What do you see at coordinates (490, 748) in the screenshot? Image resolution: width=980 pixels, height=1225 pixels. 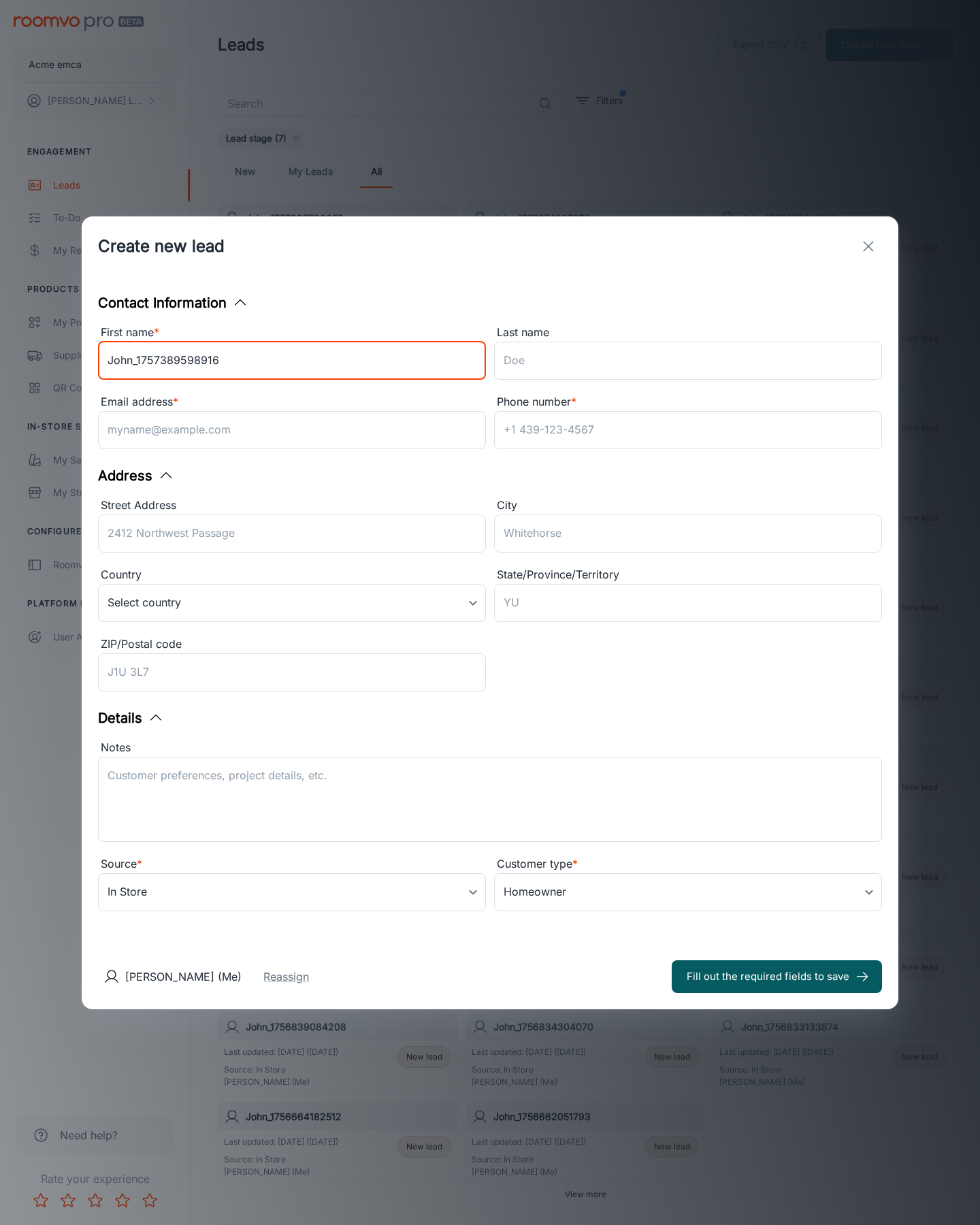 I see `div: Notes` at bounding box center [490, 748].